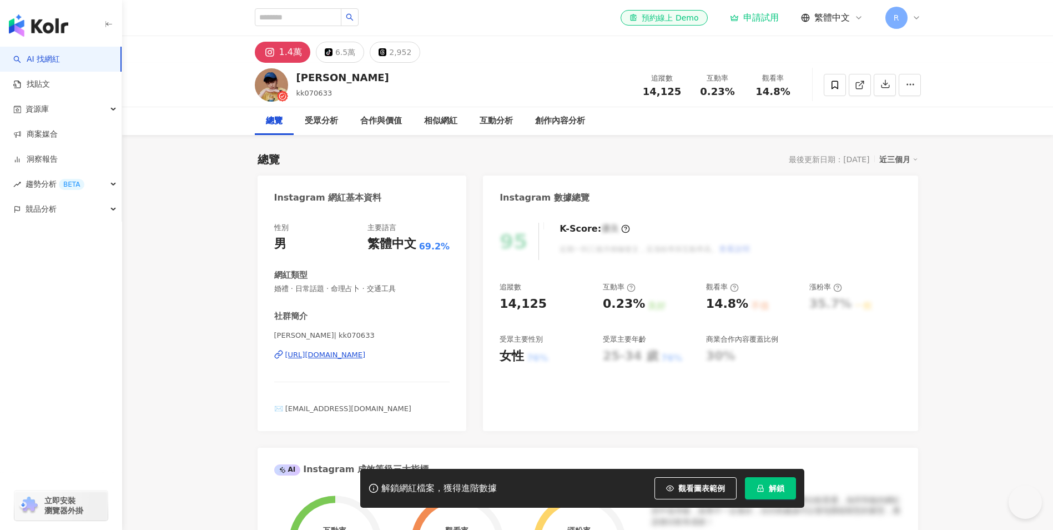  I want to click on div: 創作內容分析, so click(560, 121).